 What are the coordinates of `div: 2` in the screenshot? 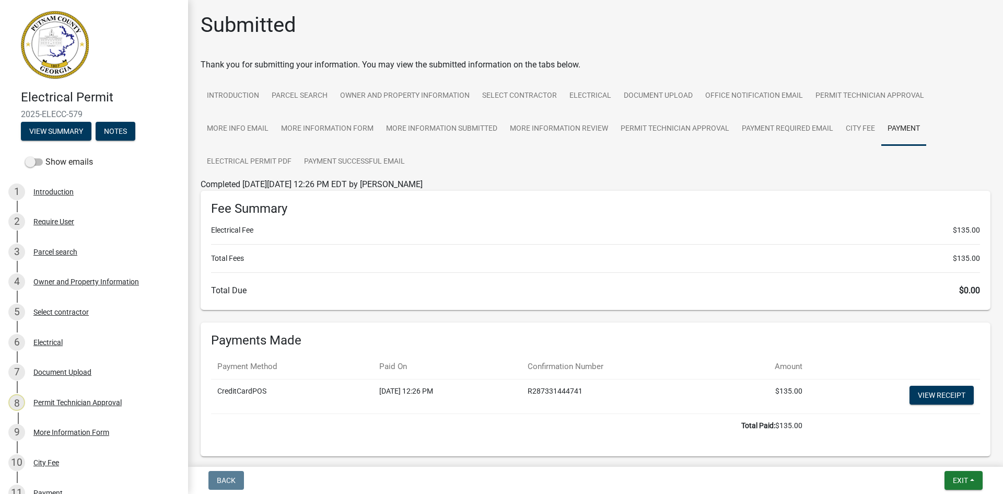 It's located at (17, 221).